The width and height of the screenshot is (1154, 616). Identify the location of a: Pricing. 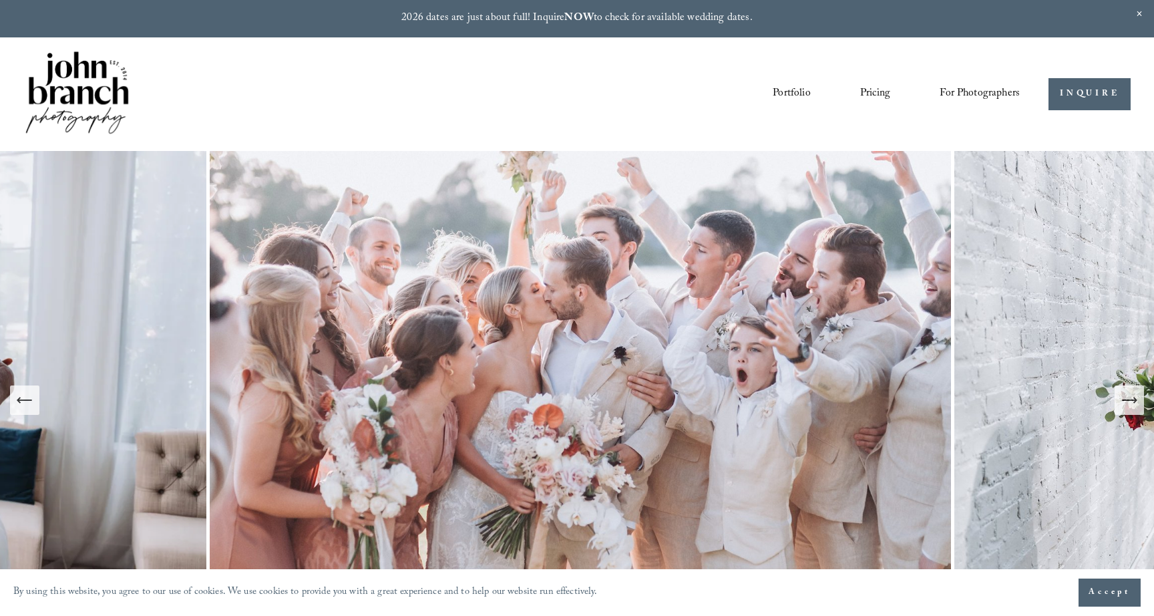
(875, 94).